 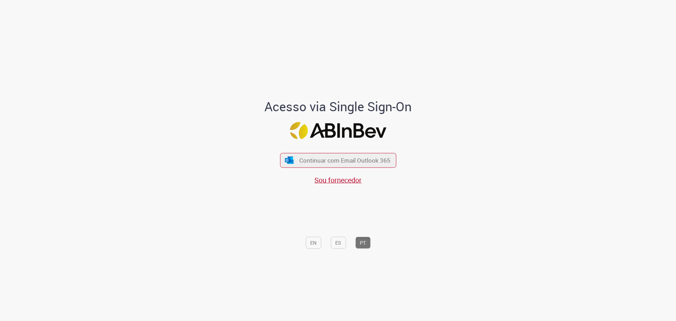 I want to click on span: Continuar com Email Outlook 365, so click(x=344, y=160).